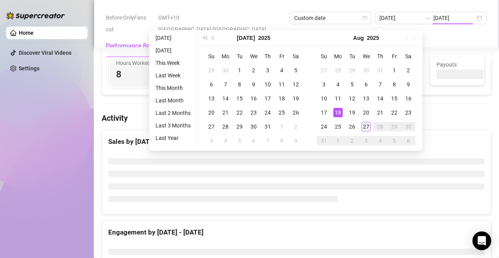 Image resolution: width=499 pixels, height=258 pixels. Describe the element at coordinates (457, 65) in the screenshot. I see `span: Payouts` at that location.